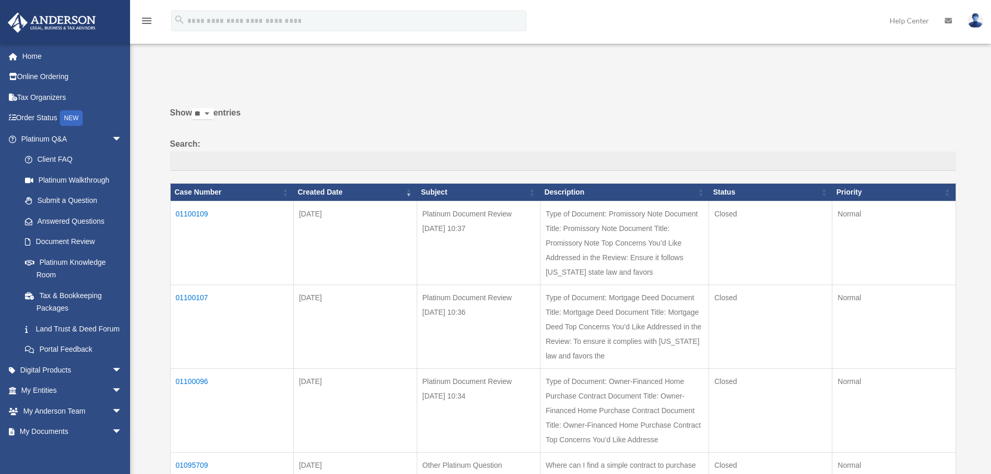  Describe the element at coordinates (72, 411) in the screenshot. I see `a: My Anderson Teamarrow_drop_down` at that location.